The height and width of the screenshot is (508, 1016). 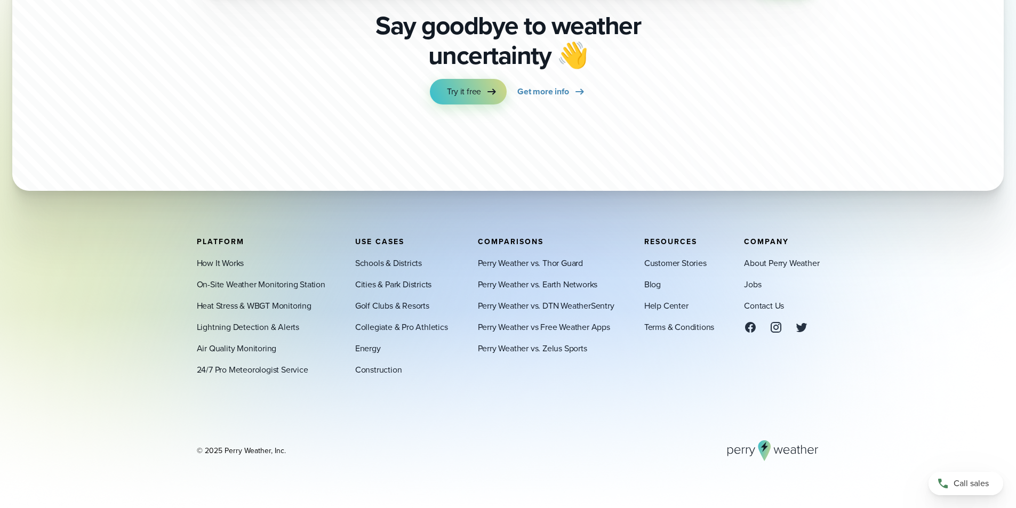 What do you see at coordinates (532, 348) in the screenshot?
I see `a: Perry Weather vs. Zelus Sports` at bounding box center [532, 348].